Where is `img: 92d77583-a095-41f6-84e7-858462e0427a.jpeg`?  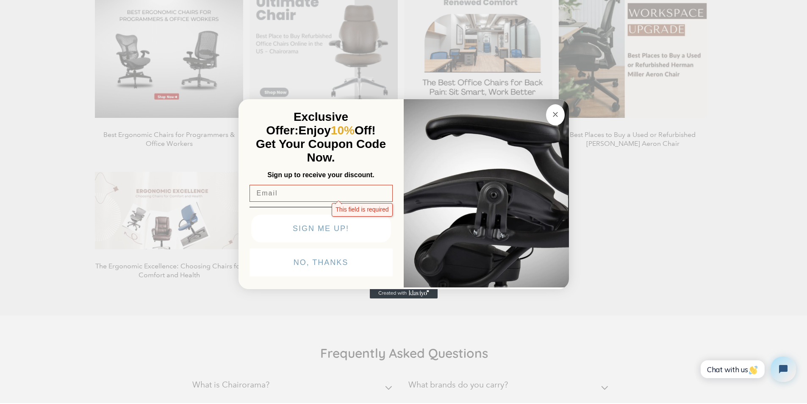 img: 92d77583-a095-41f6-84e7-858462e0427a.jpeg is located at coordinates (486, 192).